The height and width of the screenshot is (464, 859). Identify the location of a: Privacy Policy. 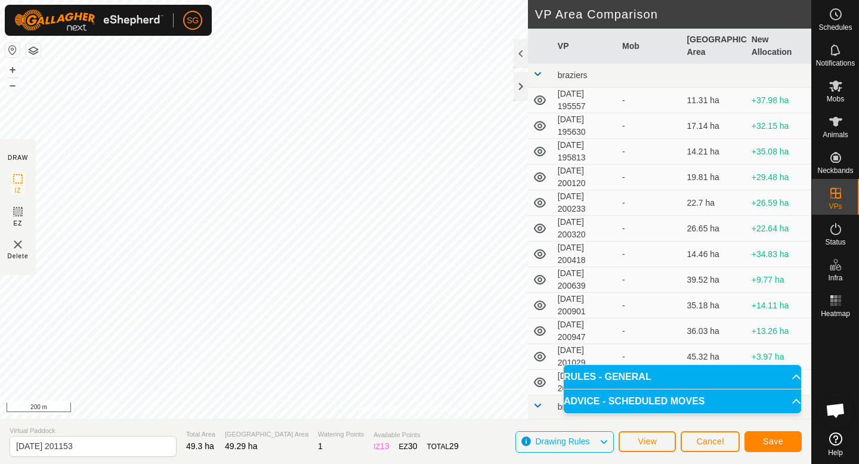
(381, 409).